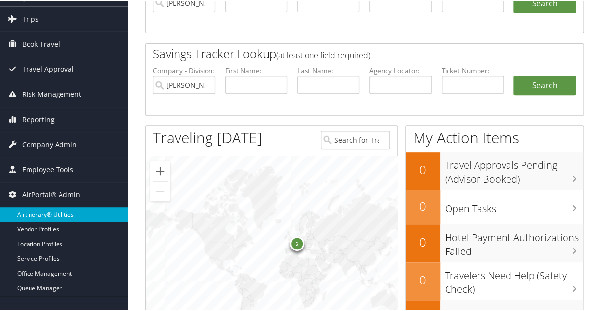  Describe the element at coordinates (49, 144) in the screenshot. I see `span: Company Admin` at that location.